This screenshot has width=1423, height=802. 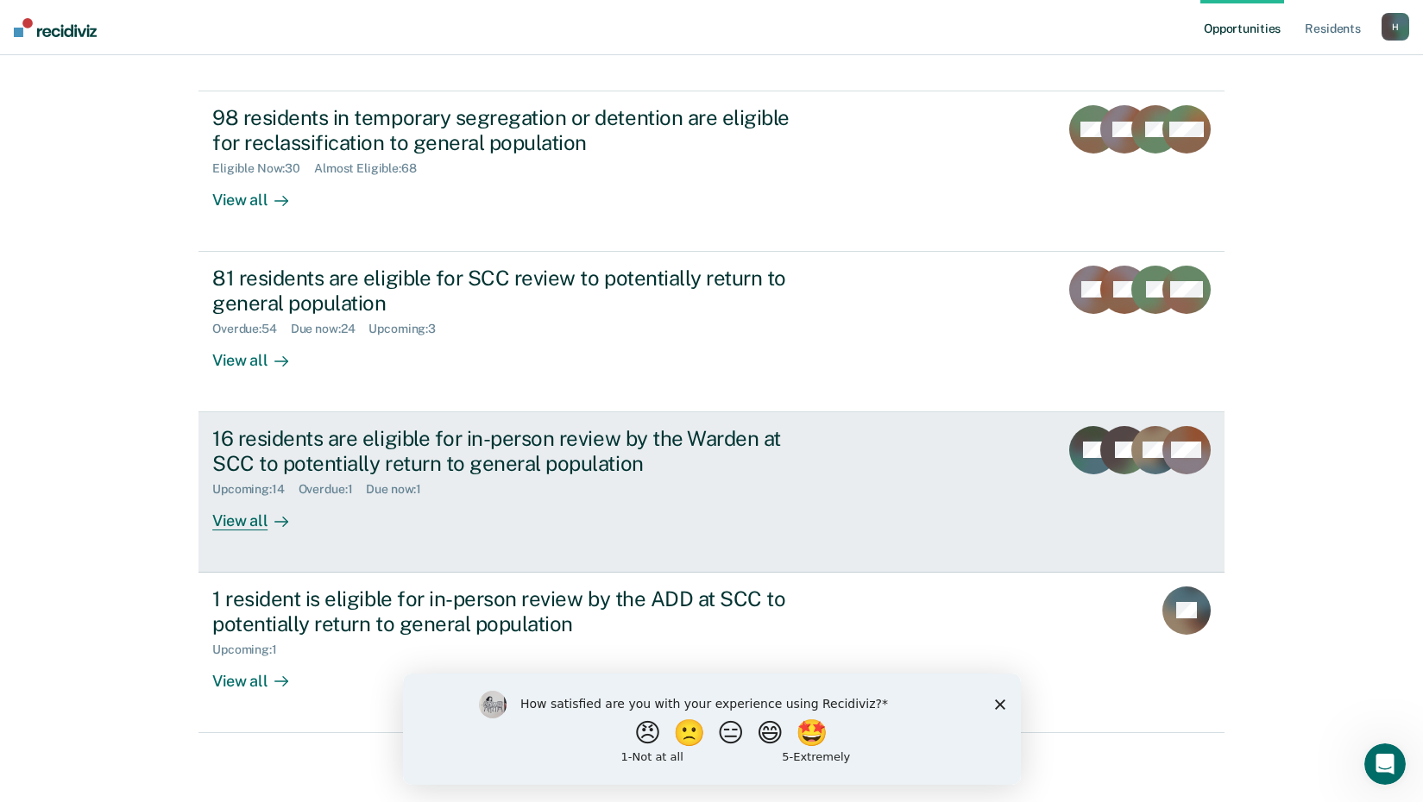 I want to click on div: 5 - Extremely, so click(x=460, y=83).